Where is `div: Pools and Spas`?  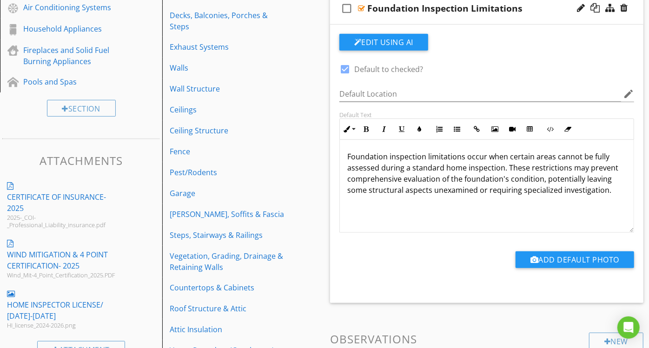 div: Pools and Spas is located at coordinates (71, 82).